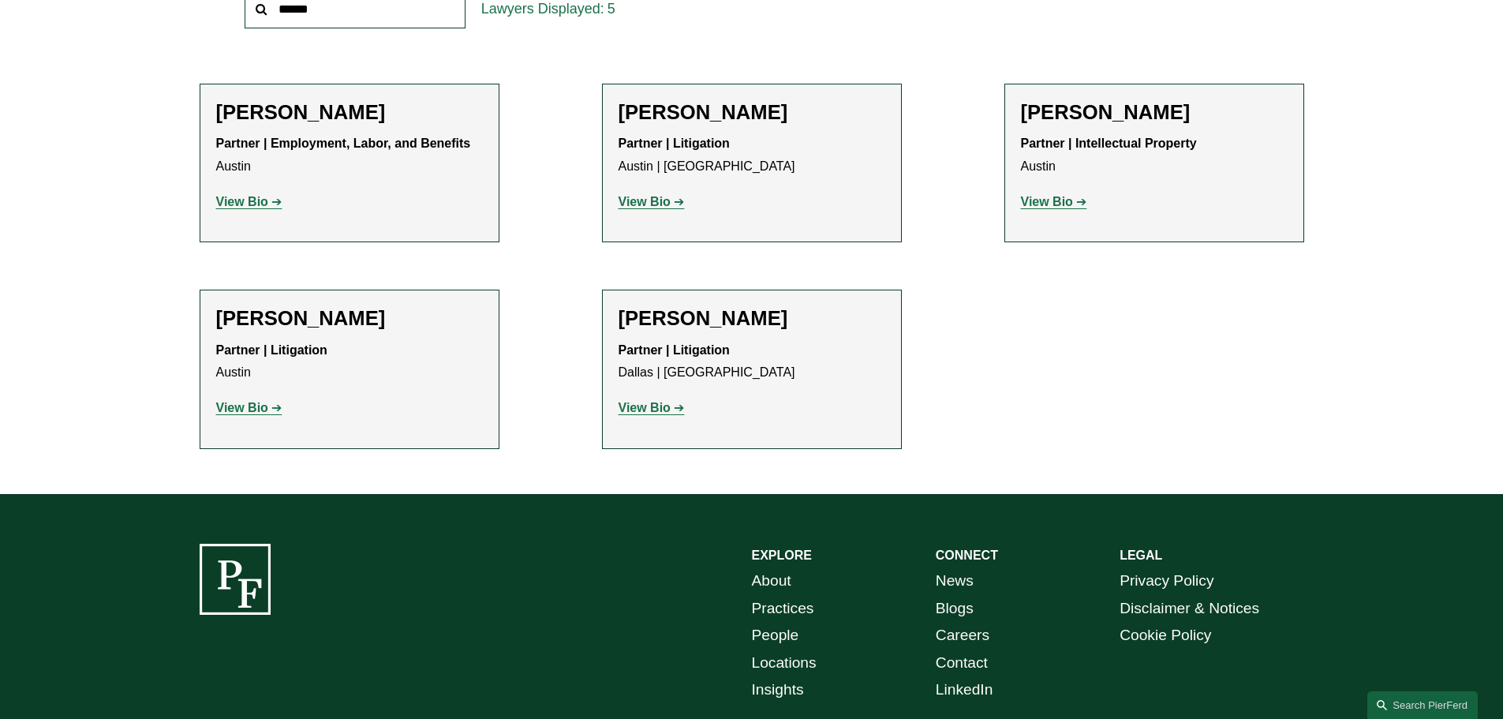  What do you see at coordinates (782, 555) in the screenshot?
I see `strong: EXPLORE` at bounding box center [782, 555].